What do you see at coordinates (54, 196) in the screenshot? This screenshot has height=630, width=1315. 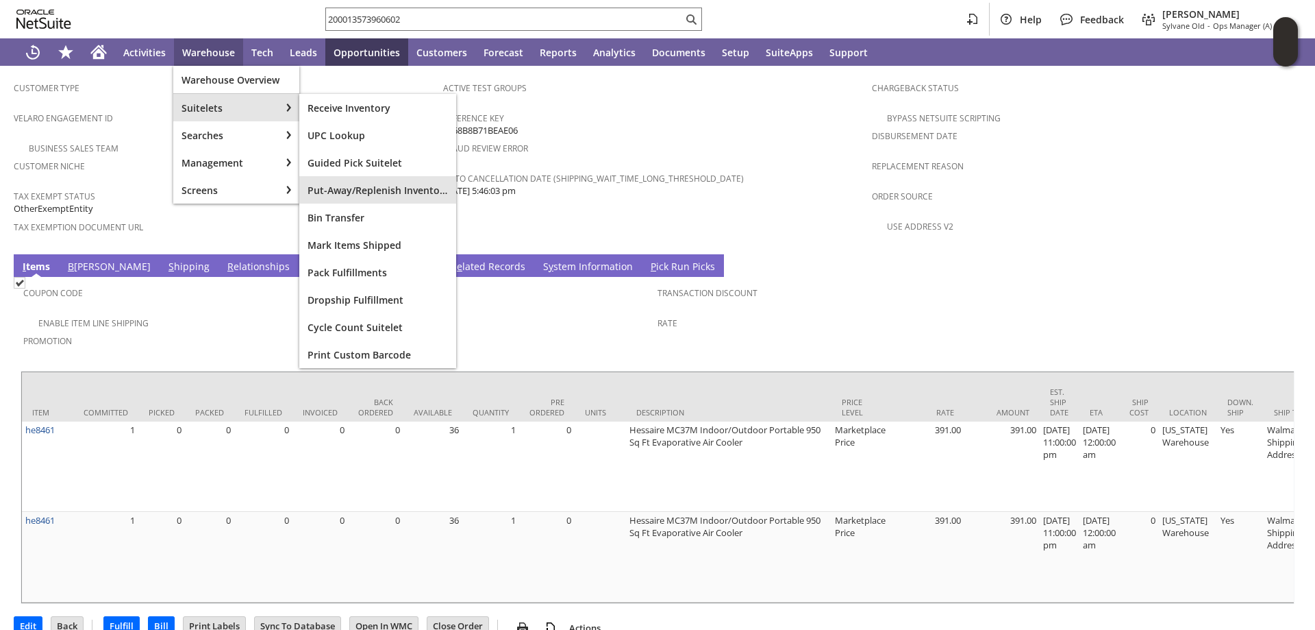 I see `a: Tax Exempt Status` at bounding box center [54, 196].